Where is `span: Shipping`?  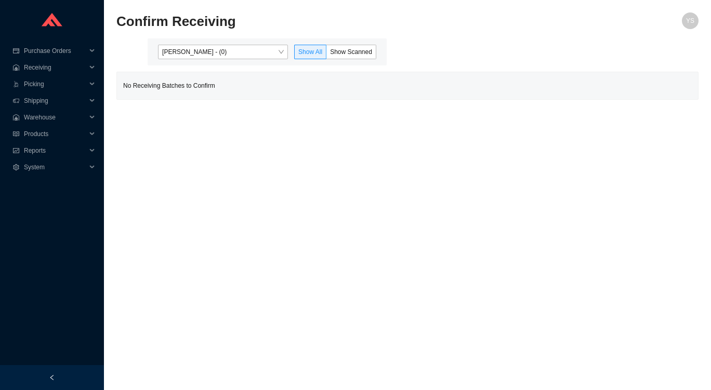
span: Shipping is located at coordinates (55, 101).